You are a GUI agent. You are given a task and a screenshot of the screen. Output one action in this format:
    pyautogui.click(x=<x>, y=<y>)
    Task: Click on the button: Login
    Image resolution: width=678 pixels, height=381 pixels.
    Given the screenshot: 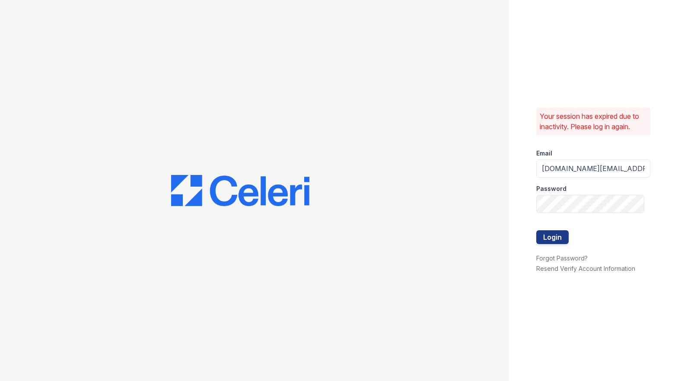 What is the action you would take?
    pyautogui.click(x=552, y=237)
    